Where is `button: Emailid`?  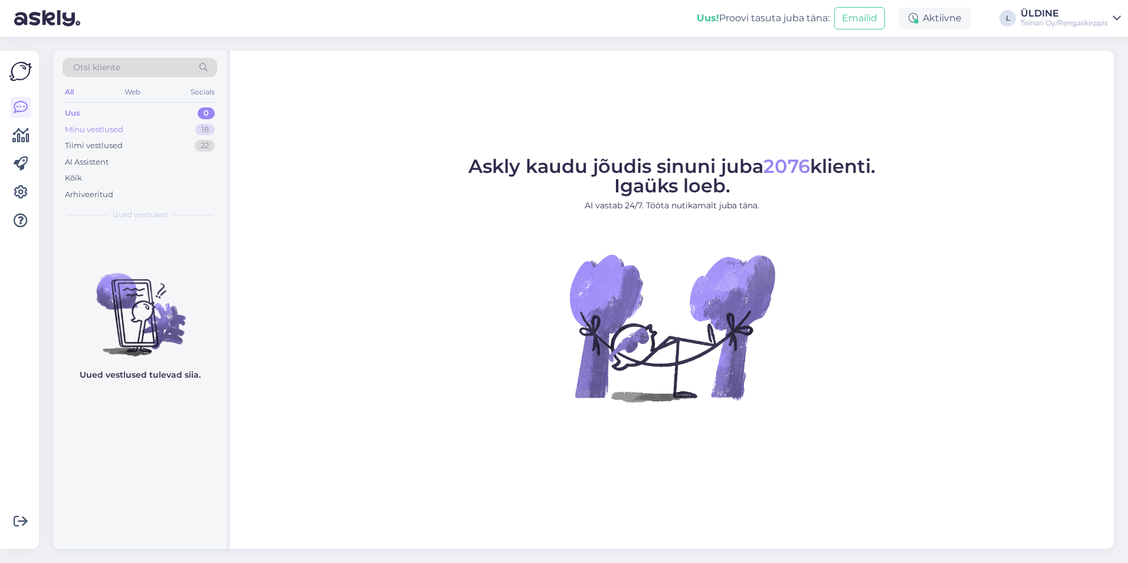
button: Emailid is located at coordinates (859, 18).